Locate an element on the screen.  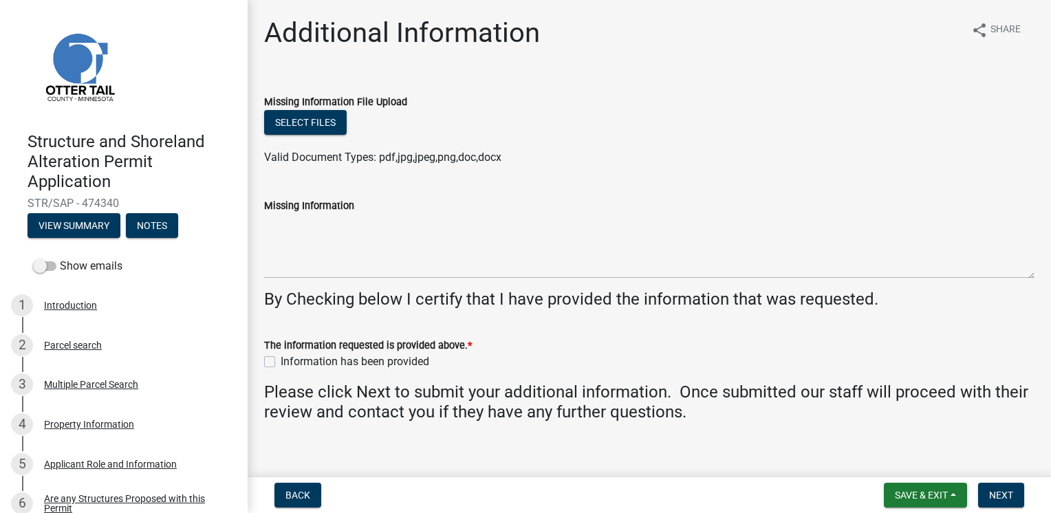
label: Missing Information is located at coordinates (309, 206).